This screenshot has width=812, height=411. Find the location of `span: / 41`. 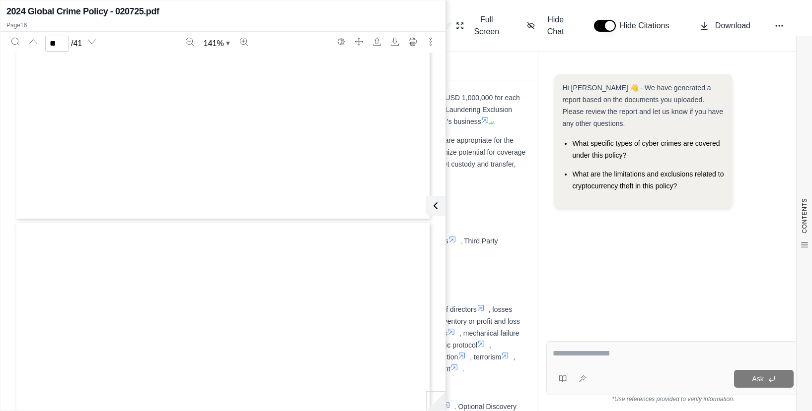

span: / 41 is located at coordinates (76, 44).